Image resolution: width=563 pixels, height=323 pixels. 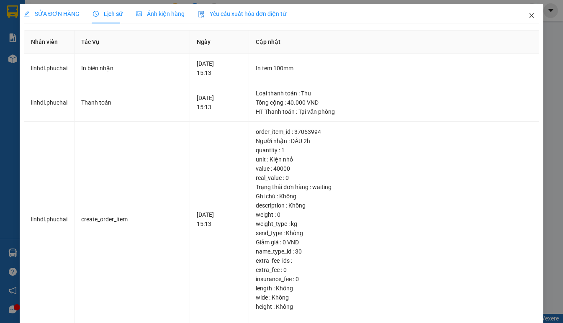 What do you see at coordinates (394, 215) in the screenshot?
I see `div: weight : 0` at bounding box center [394, 215].